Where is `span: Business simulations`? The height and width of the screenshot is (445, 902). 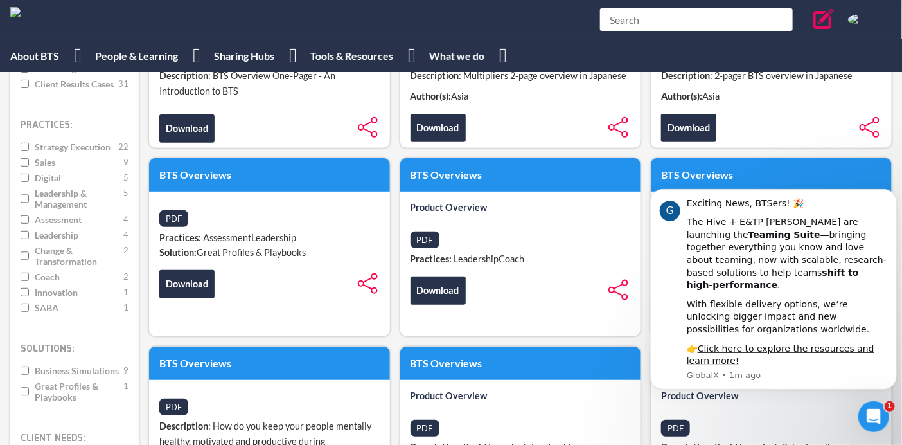 span: Business simulations is located at coordinates (77, 370).